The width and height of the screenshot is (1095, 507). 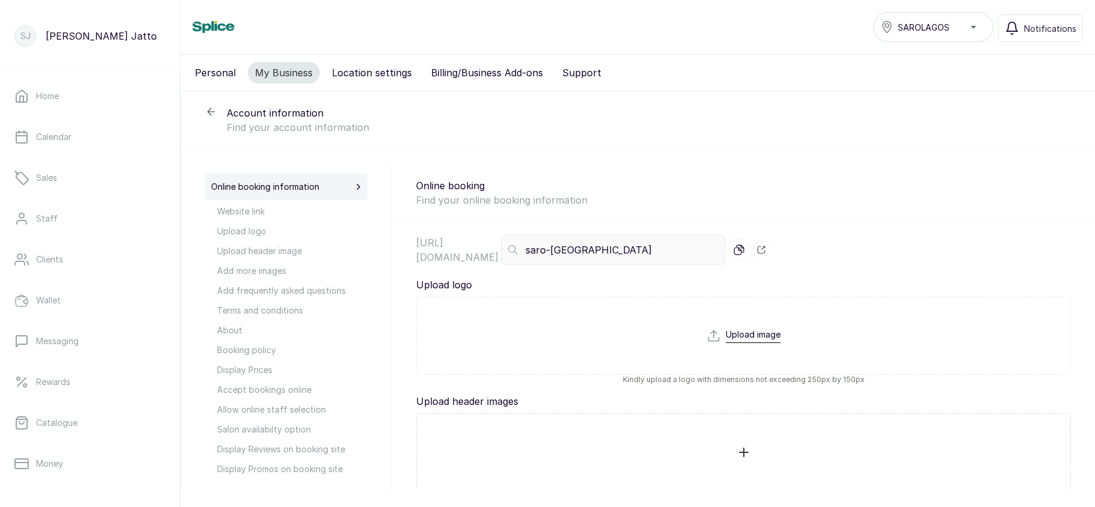 What do you see at coordinates (292, 409) in the screenshot?
I see `span: Allow online staff selection` at bounding box center [292, 409].